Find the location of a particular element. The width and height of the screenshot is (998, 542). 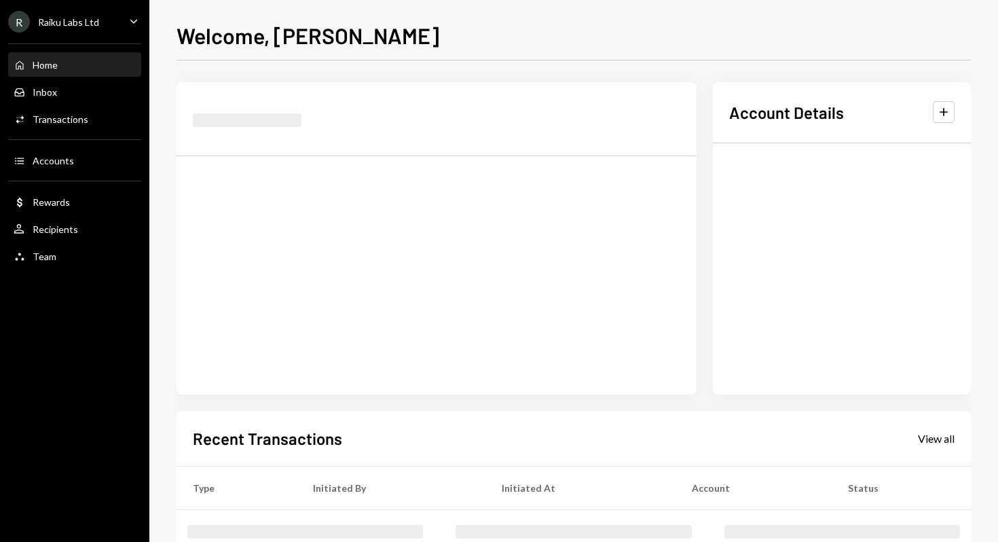

a: Recipients is located at coordinates (75, 229).